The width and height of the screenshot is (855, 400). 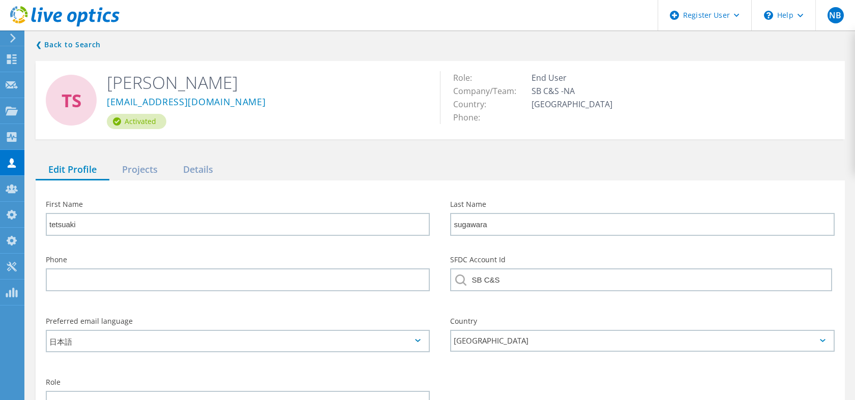 What do you see at coordinates (642, 205) in the screenshot?
I see `label: Last Name` at bounding box center [642, 205].